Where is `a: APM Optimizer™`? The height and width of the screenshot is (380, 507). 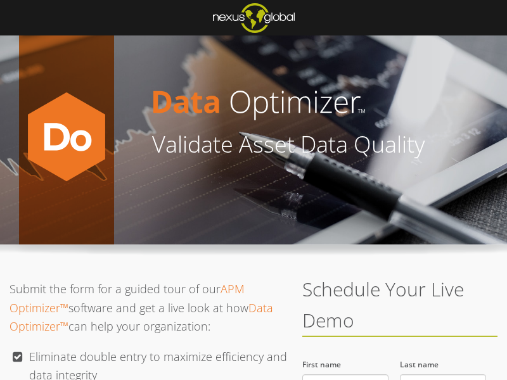 a: APM Optimizer™ is located at coordinates (127, 299).